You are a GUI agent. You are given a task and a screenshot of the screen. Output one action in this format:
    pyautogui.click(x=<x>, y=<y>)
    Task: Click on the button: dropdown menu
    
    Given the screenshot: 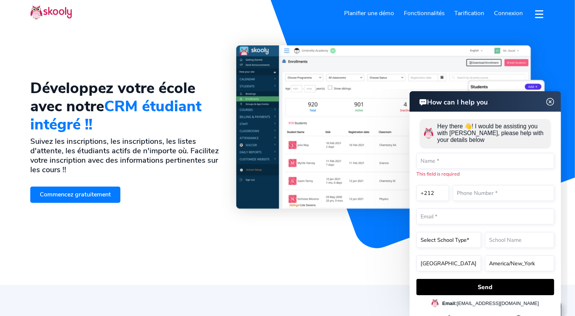 What is the action you would take?
    pyautogui.click(x=539, y=14)
    